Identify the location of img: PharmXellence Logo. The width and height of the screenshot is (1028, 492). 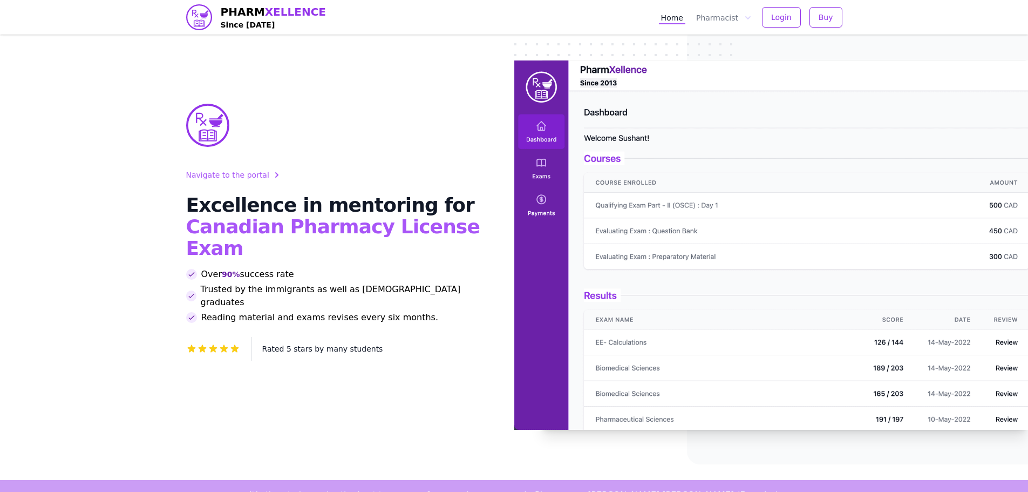
(208, 125).